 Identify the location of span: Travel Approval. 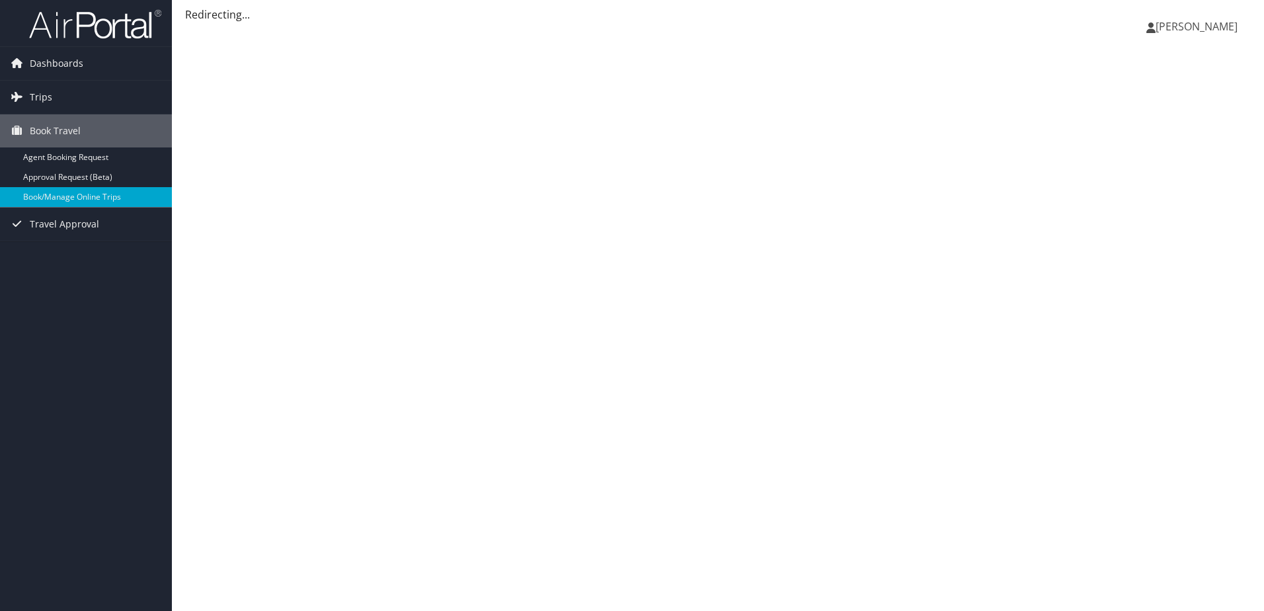
(64, 224).